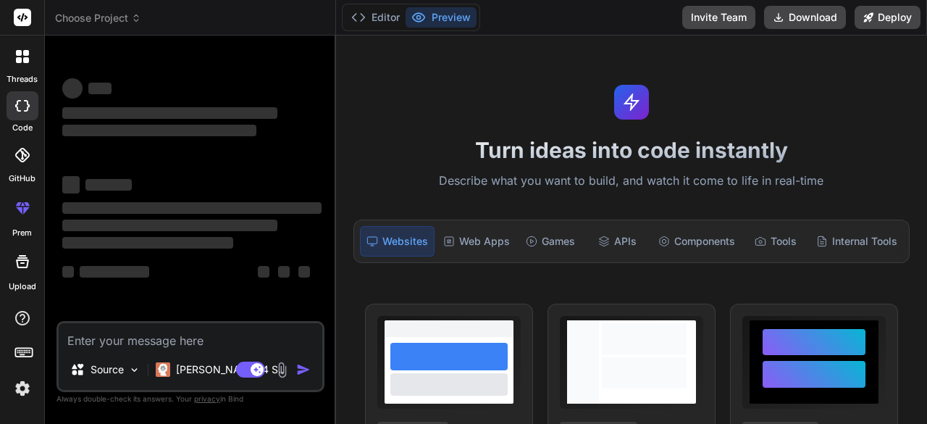 The height and width of the screenshot is (424, 927). Describe the element at coordinates (775, 241) in the screenshot. I see `div: Tools` at that location.